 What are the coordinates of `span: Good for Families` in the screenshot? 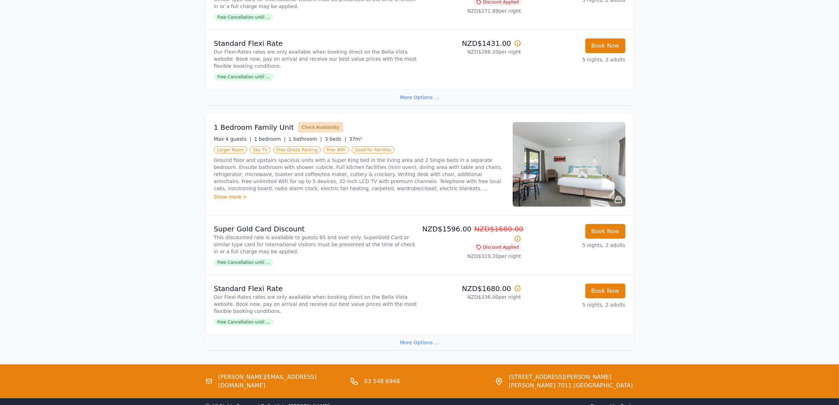 It's located at (373, 150).